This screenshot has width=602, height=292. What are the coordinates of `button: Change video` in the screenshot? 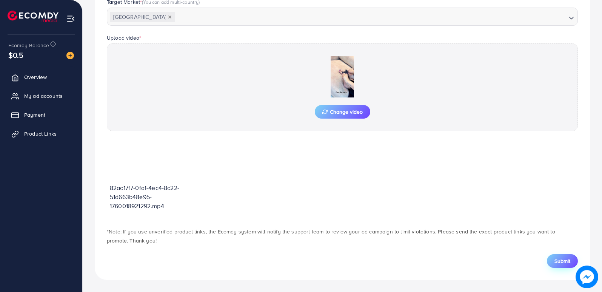 It's located at (342, 112).